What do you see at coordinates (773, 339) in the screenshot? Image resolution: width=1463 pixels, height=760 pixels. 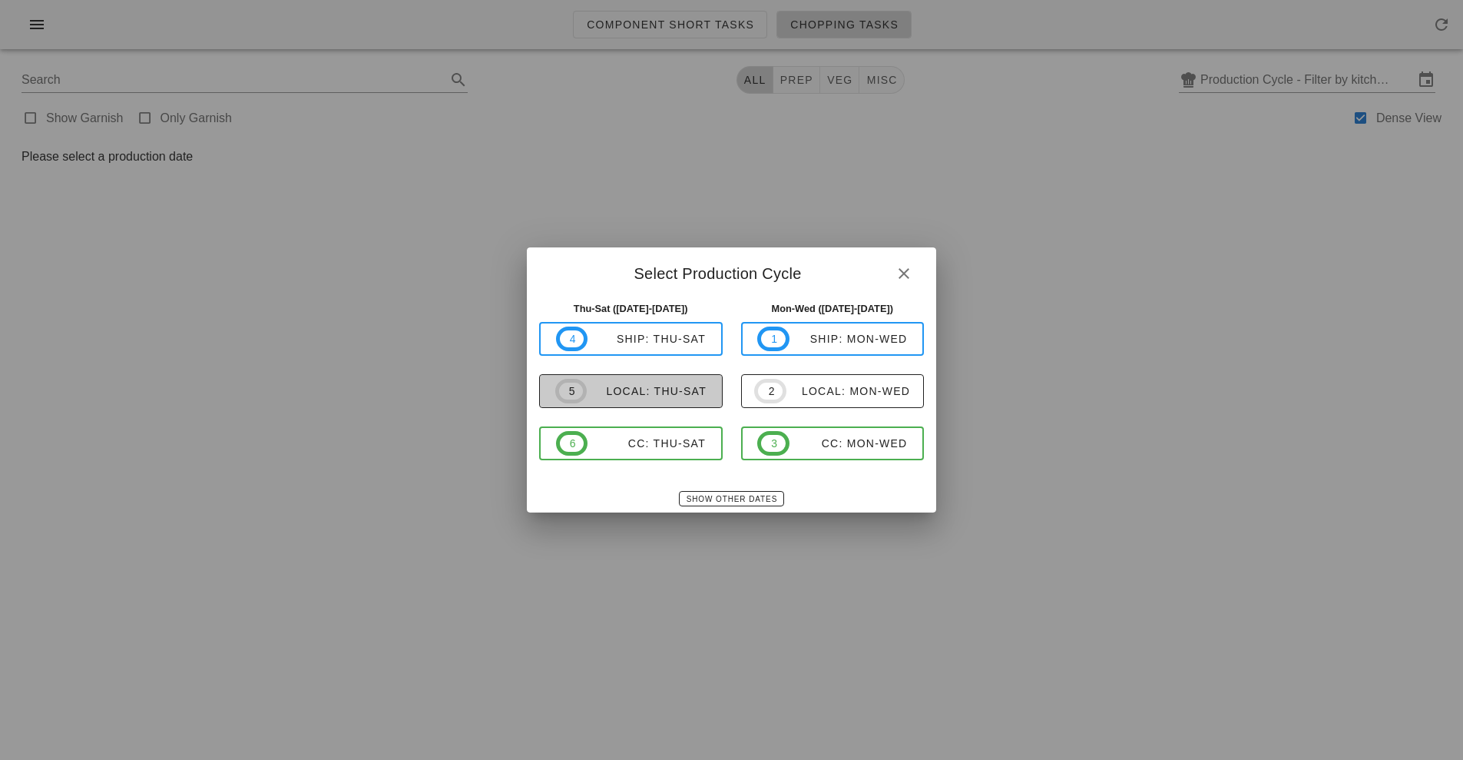 I see `span: 1` at bounding box center [773, 339].